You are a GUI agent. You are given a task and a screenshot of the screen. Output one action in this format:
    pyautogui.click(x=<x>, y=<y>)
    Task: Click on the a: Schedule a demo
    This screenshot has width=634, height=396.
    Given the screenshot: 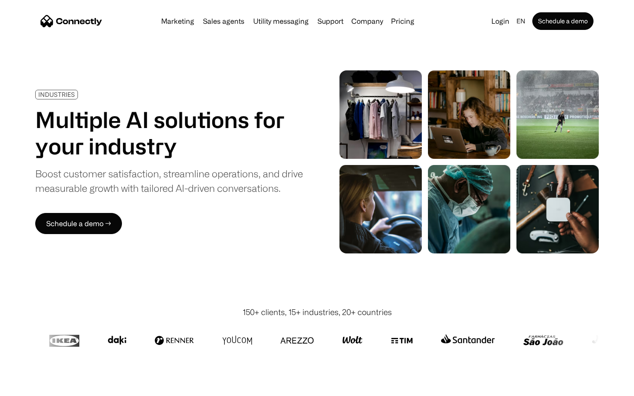 What is the action you would take?
    pyautogui.click(x=562, y=21)
    